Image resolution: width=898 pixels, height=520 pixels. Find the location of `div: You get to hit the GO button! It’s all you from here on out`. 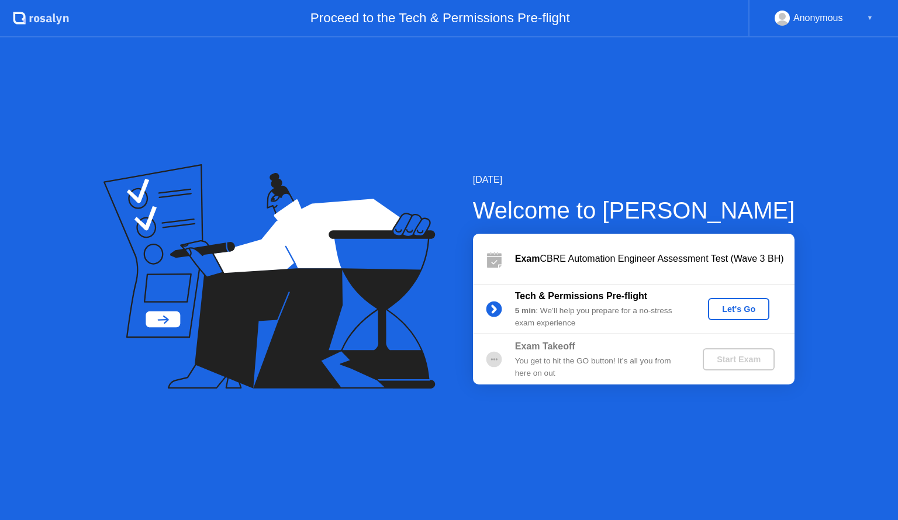

div: You get to hit the GO button! It’s all you from here on out is located at coordinates (599, 367).